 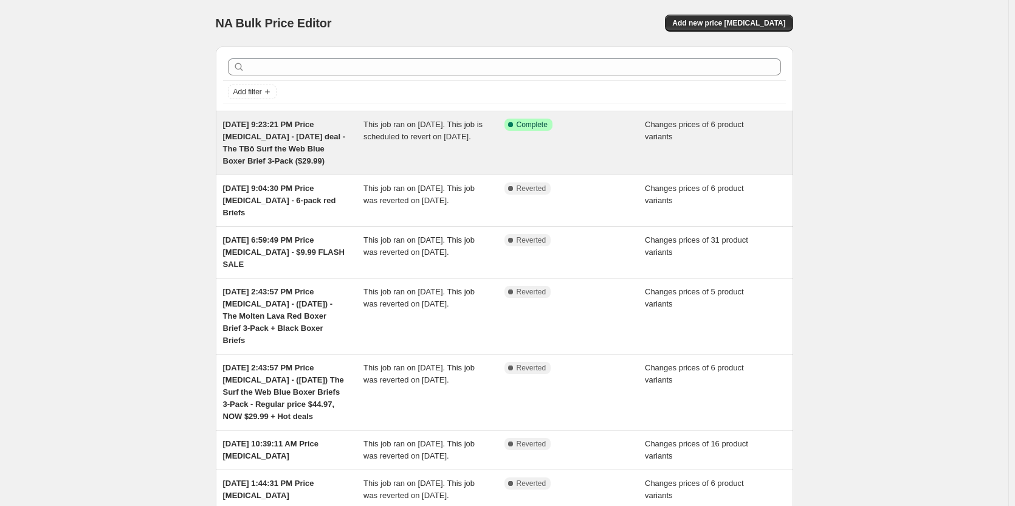 What do you see at coordinates (247, 92) in the screenshot?
I see `span: Add filter` at bounding box center [247, 92].